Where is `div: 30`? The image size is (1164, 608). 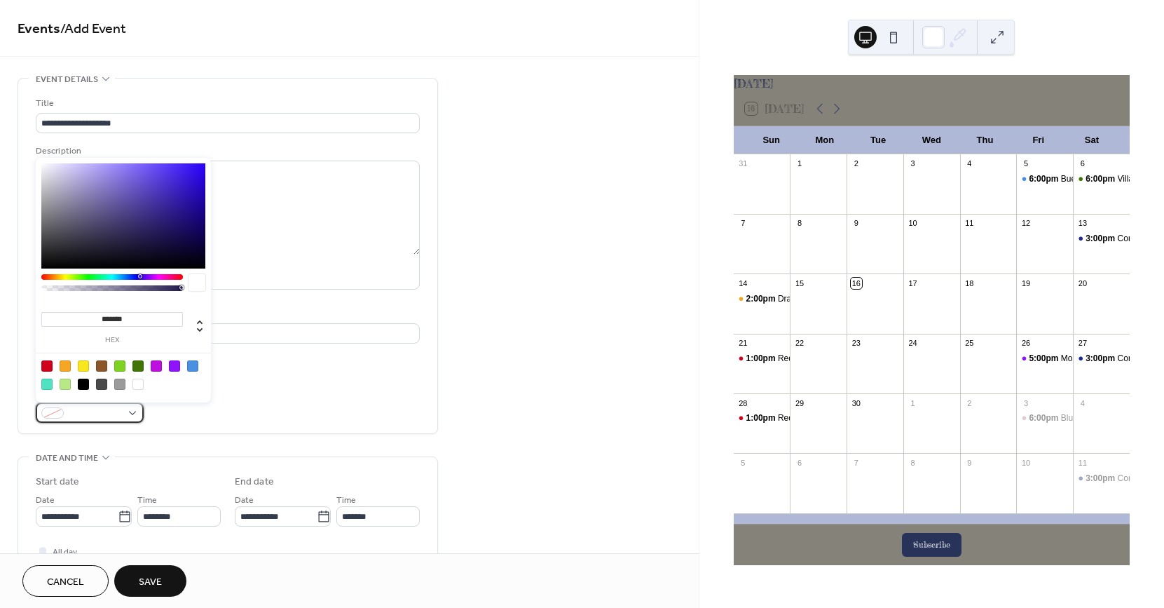
div: 30 is located at coordinates (856, 402).